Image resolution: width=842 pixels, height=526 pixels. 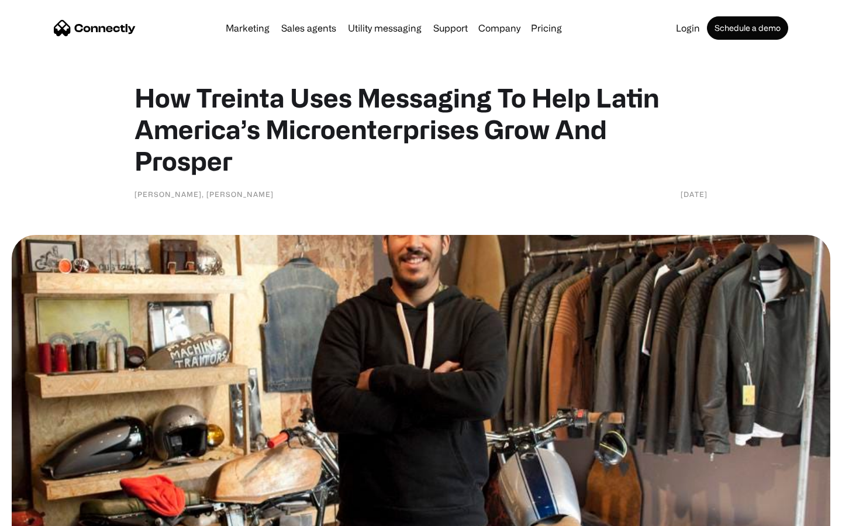 I want to click on a: Schedule a demo, so click(x=747, y=28).